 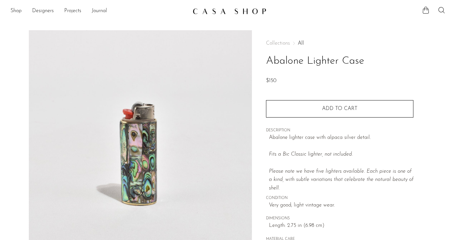 I want to click on em: Fits a Bic Classic lighter, not included. Please note we have five lighters available. Each piece..., so click(x=341, y=171).